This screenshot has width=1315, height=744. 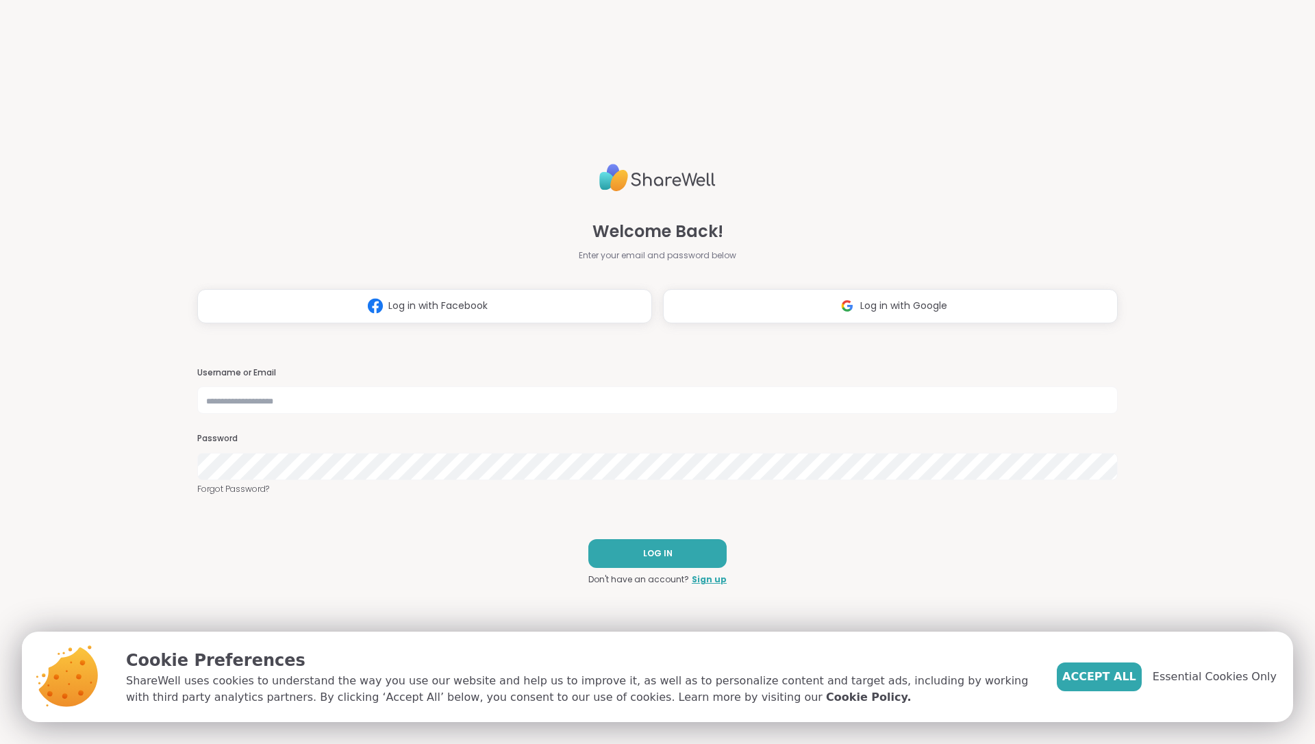 I want to click on span: LOG IN, so click(x=658, y=554).